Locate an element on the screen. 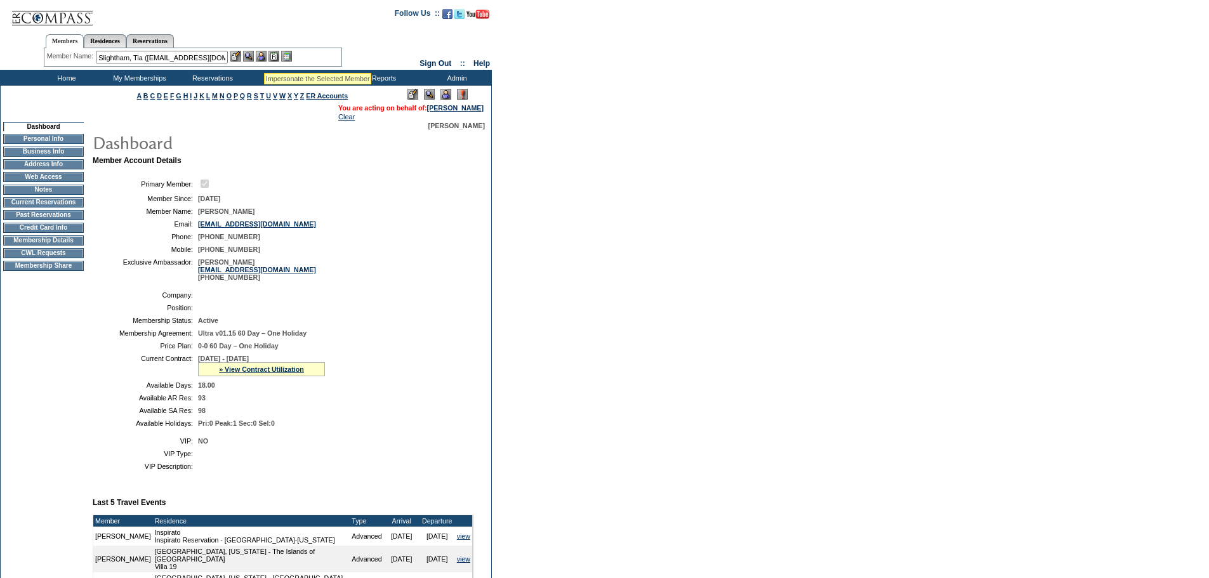 This screenshot has height=578, width=1209. img: b_calculator.gif is located at coordinates (286, 56).